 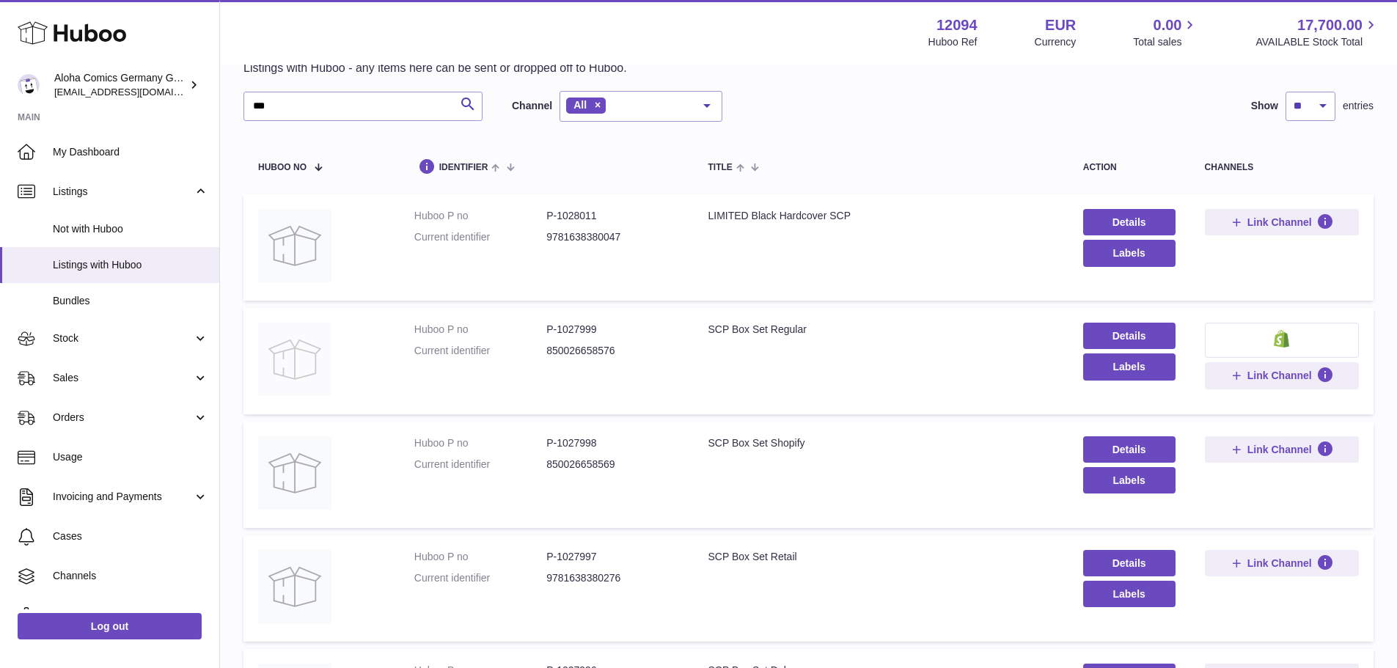 What do you see at coordinates (1317, 42) in the screenshot?
I see `span: AVAILABLE Stock Total` at bounding box center [1317, 42].